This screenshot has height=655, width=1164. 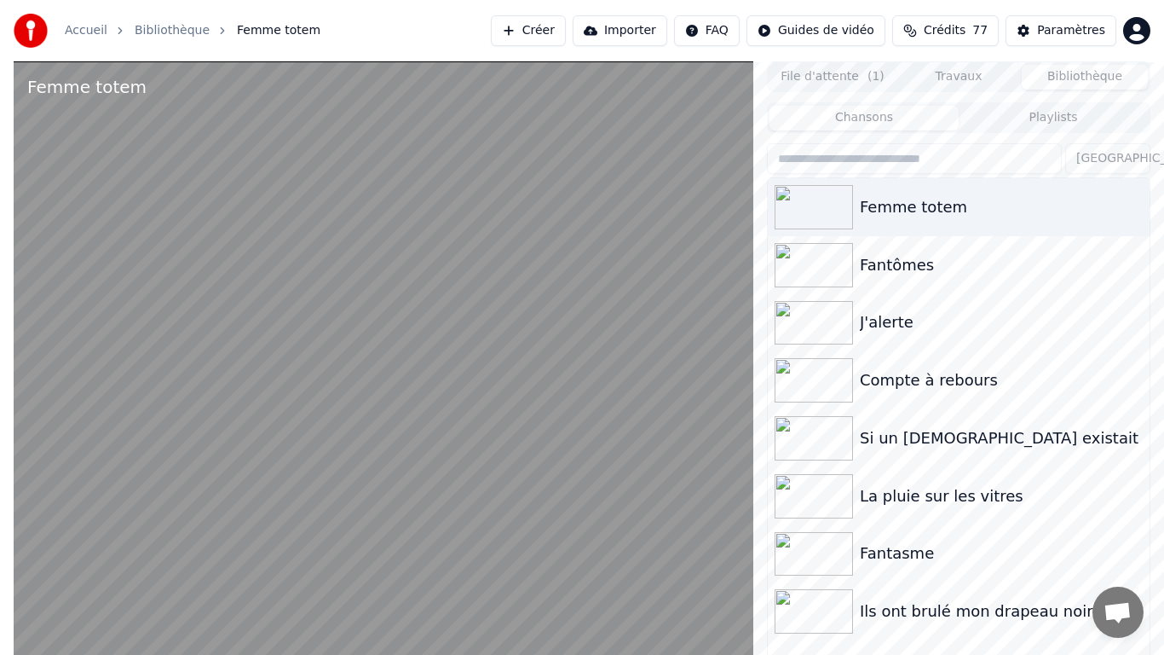 I want to click on button: Guides de vidéo, so click(x=816, y=31).